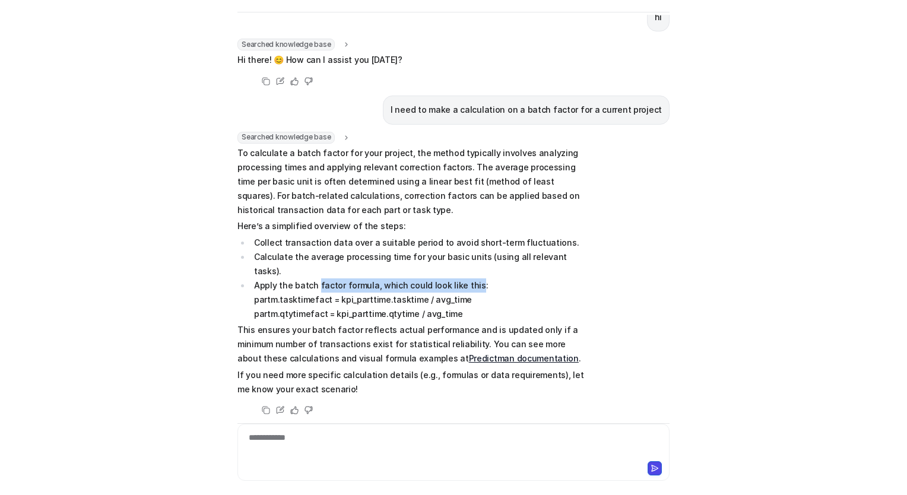  What do you see at coordinates (658, 17) in the screenshot?
I see `p: hi` at bounding box center [658, 17].